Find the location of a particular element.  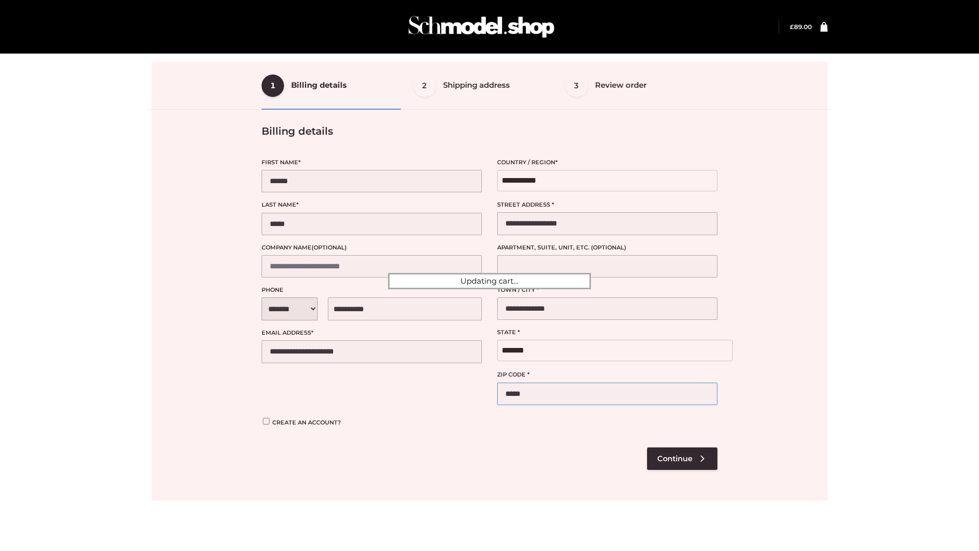

a: Schmodel Admin 964 is located at coordinates (481, 27).